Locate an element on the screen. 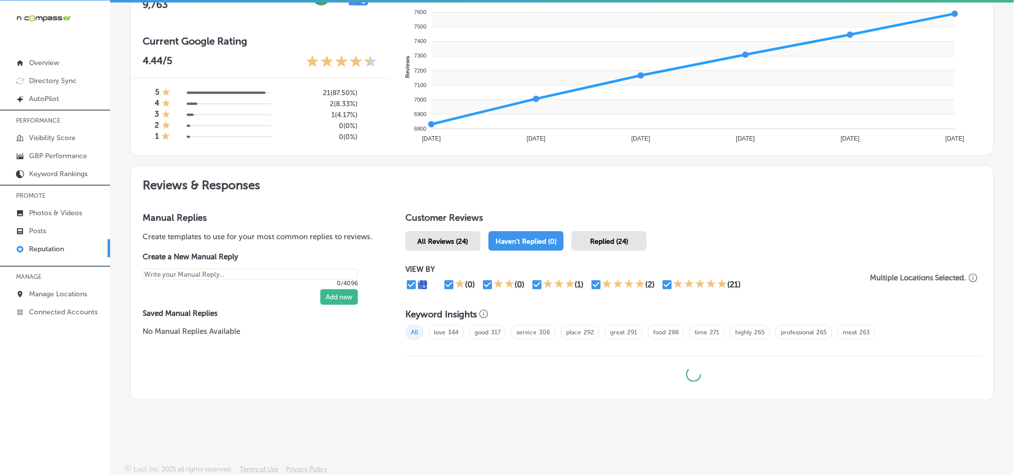 This screenshot has height=475, width=1014. a: highly is located at coordinates (743, 332).